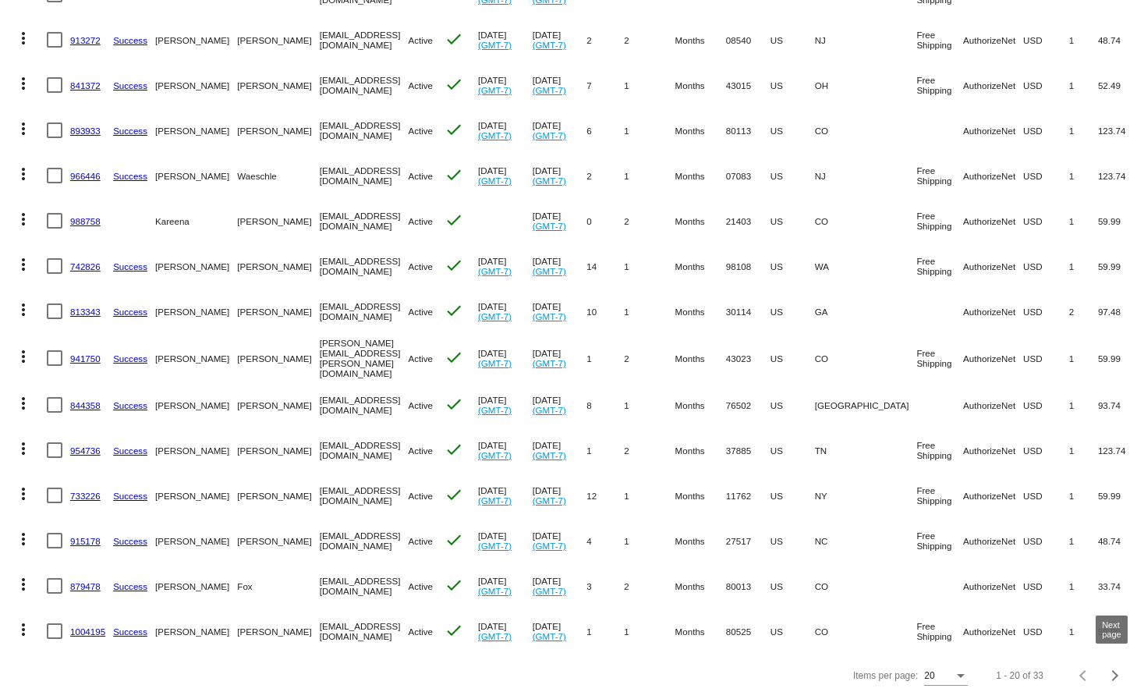  I want to click on mat-cell: Free Shipping, so click(940, 495).